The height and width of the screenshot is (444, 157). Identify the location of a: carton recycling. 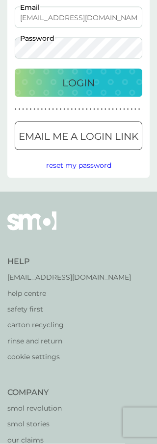
(69, 325).